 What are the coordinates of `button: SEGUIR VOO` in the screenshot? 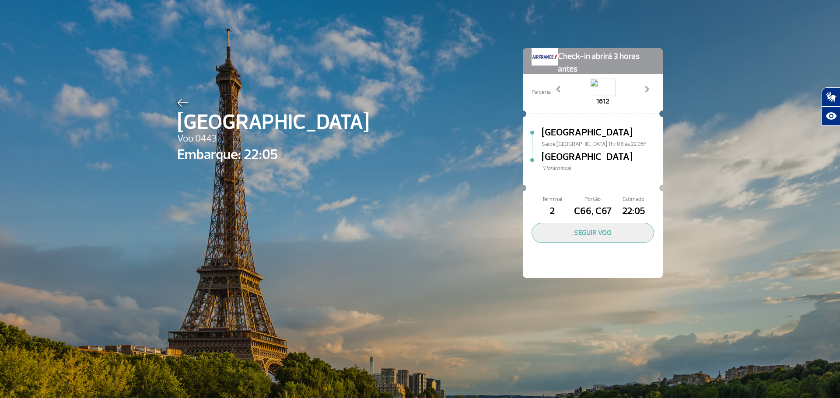 It's located at (592, 233).